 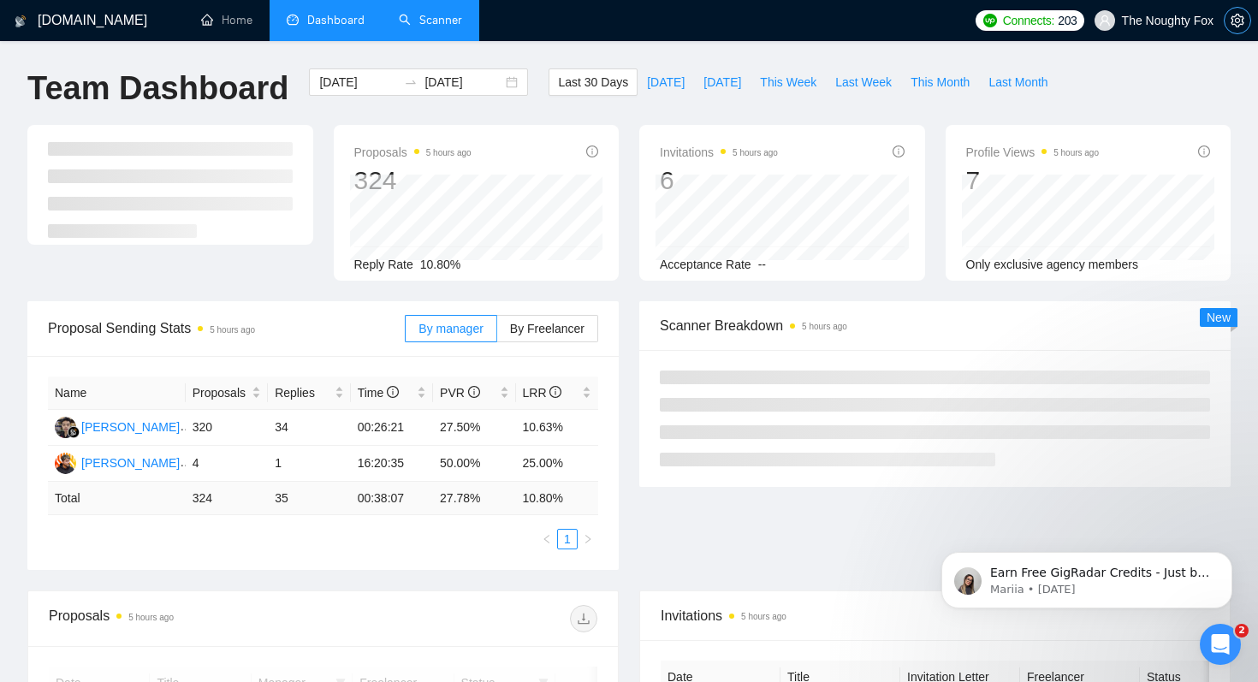 I want to click on li: 1, so click(x=567, y=539).